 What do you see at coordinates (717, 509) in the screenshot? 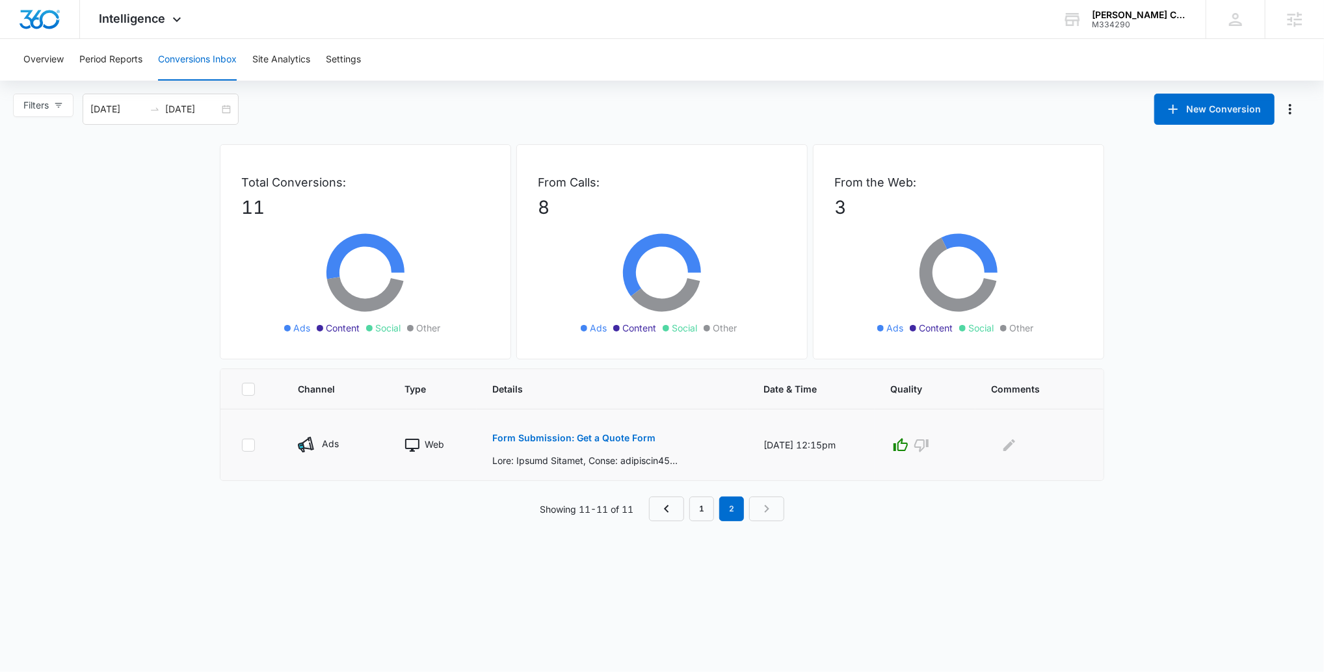
I see `nav: Pagination` at bounding box center [717, 509].